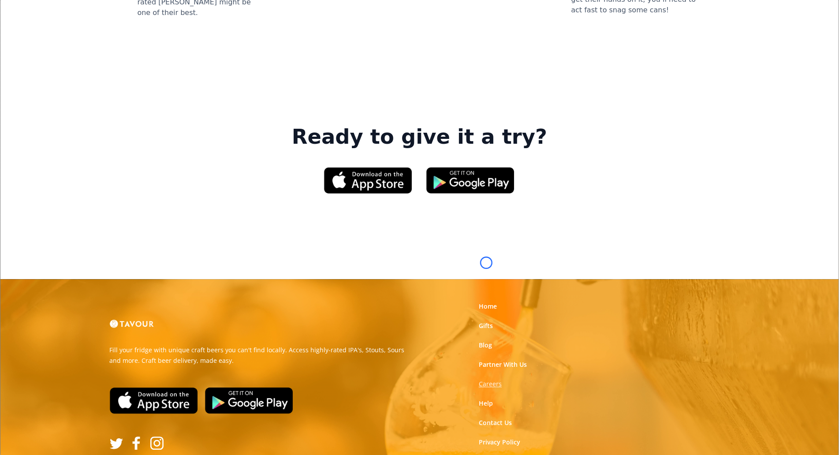 The height and width of the screenshot is (455, 839). Describe the element at coordinates (486, 404) in the screenshot. I see `a: Help` at that location.